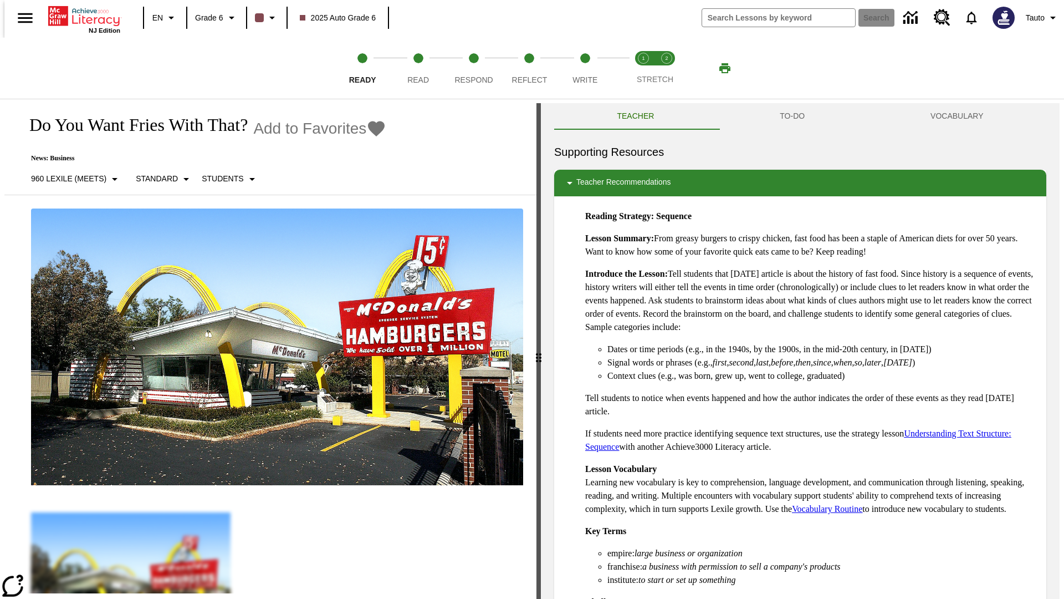 Image resolution: width=1064 pixels, height=599 pixels. Describe the element at coordinates (667, 68) in the screenshot. I see `button: Stretch Respond step 2 of 2` at that location.